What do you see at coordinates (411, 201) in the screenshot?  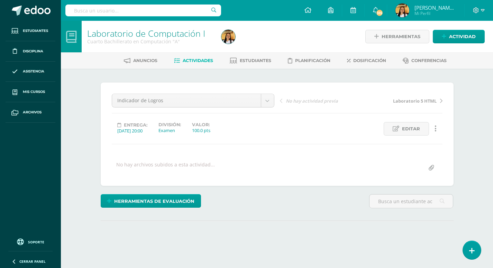 I see `input: Busca un estudiante aquí...` at bounding box center [411, 201].